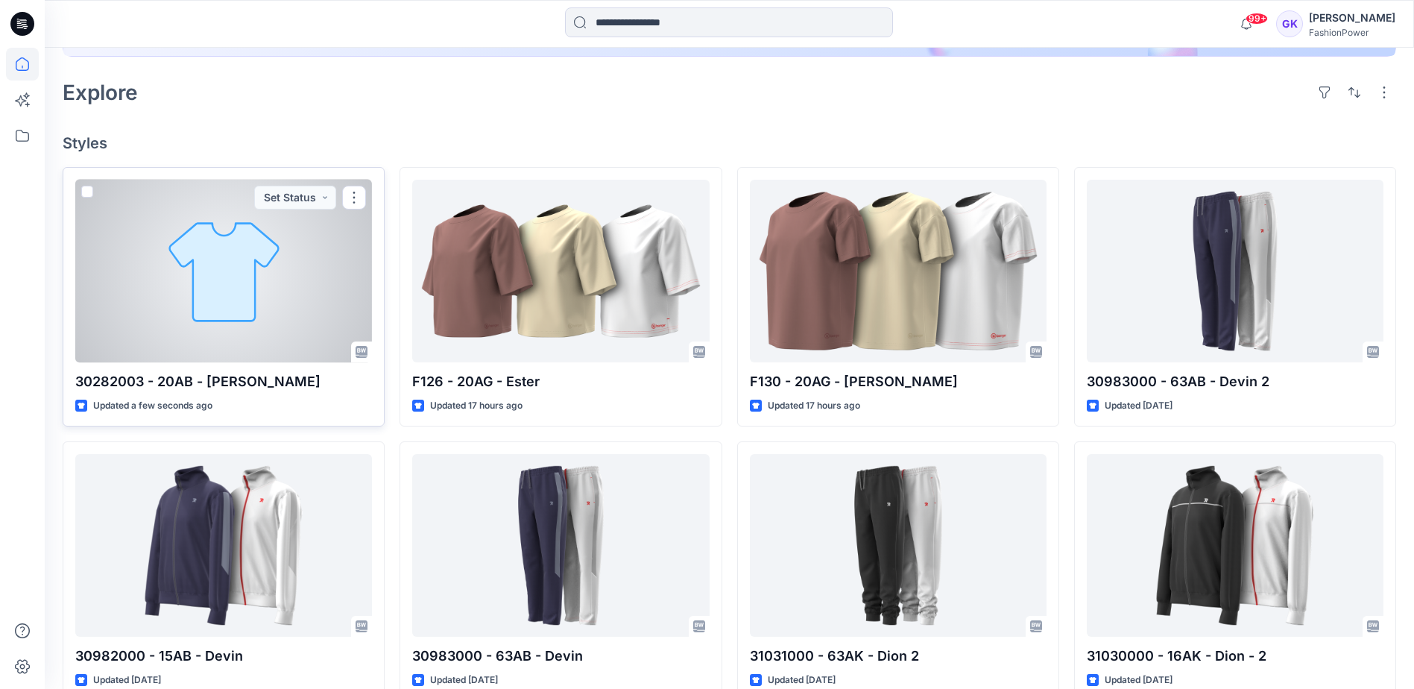 This screenshot has width=1414, height=689. Describe the element at coordinates (1353, 32) in the screenshot. I see `div: FashionPower` at that location.